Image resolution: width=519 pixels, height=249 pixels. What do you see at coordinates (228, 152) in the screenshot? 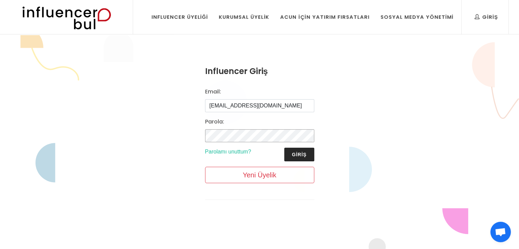
I see `a: Parolamı unuttum?` at bounding box center [228, 152].